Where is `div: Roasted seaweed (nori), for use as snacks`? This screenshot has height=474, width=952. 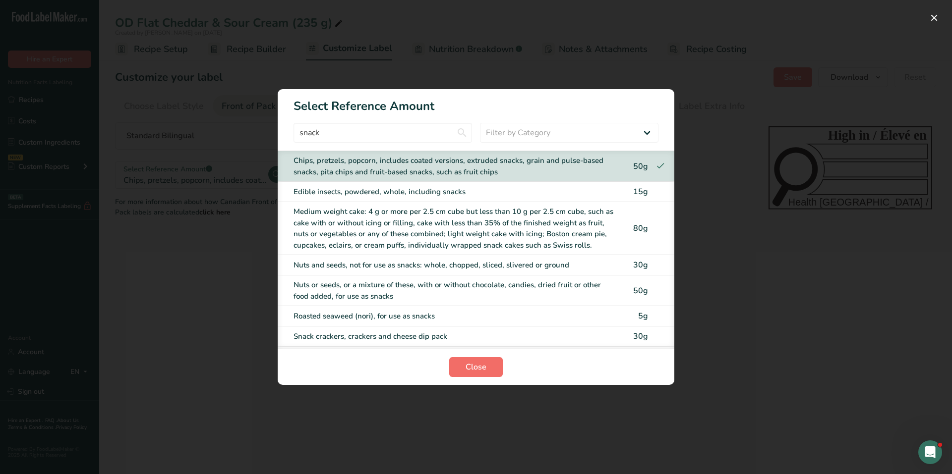
div: Roasted seaweed (nori), for use as snacks is located at coordinates (455, 316).